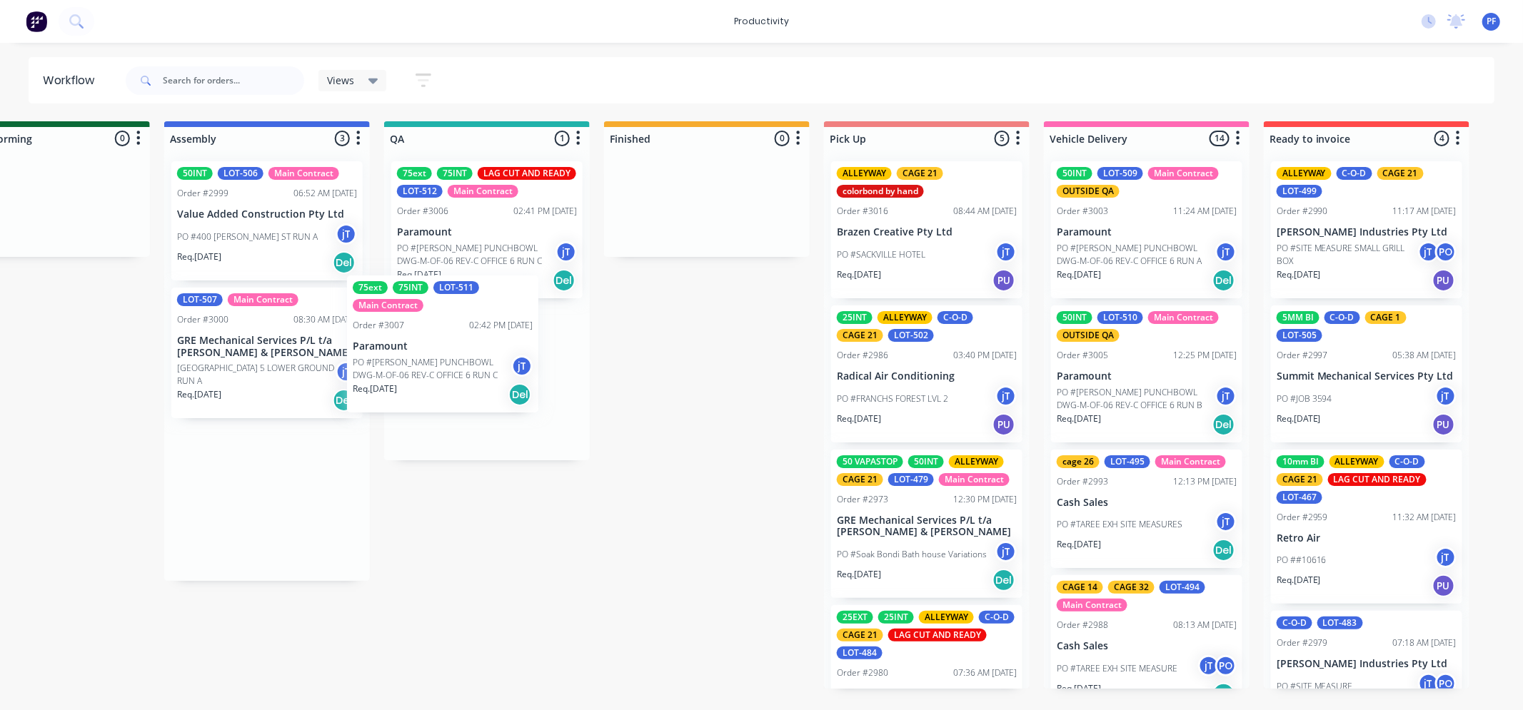  Describe the element at coordinates (233, 81) in the screenshot. I see `input: Search for orders...` at that location.